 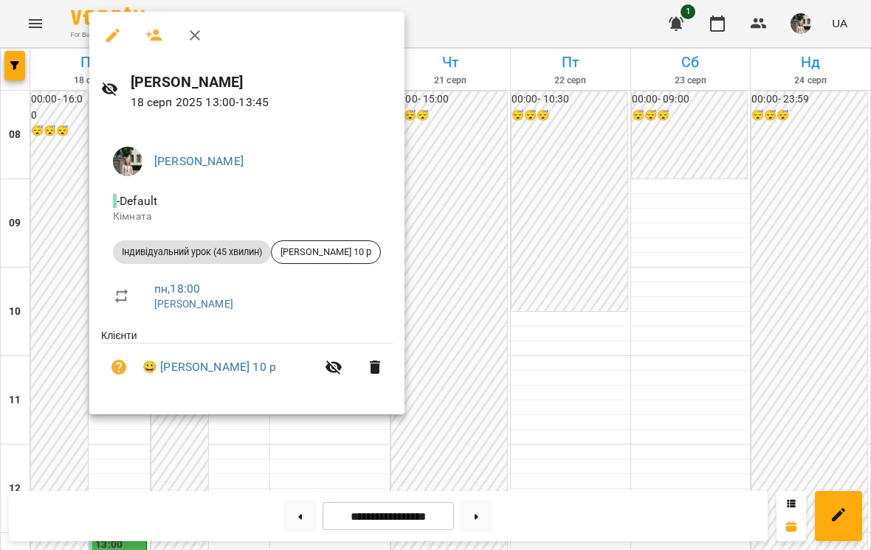 What do you see at coordinates (192, 252) in the screenshot?
I see `span: Індивідуальний урок (45 хвилин)` at bounding box center [192, 252].